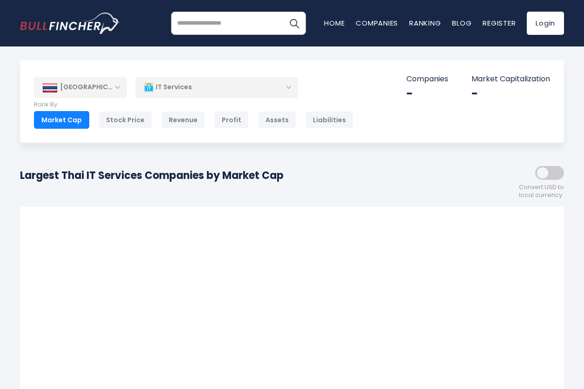  I want to click on p: Market Capitalization, so click(511, 79).